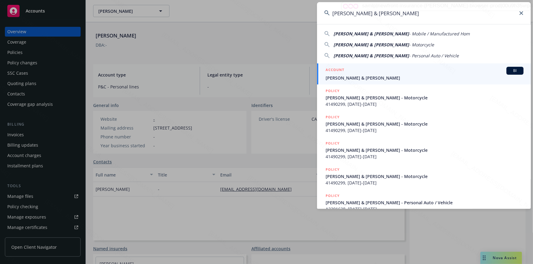 The height and width of the screenshot is (264, 533). What do you see at coordinates (424, 13) in the screenshot?
I see `input: Search...` at bounding box center [424, 13].